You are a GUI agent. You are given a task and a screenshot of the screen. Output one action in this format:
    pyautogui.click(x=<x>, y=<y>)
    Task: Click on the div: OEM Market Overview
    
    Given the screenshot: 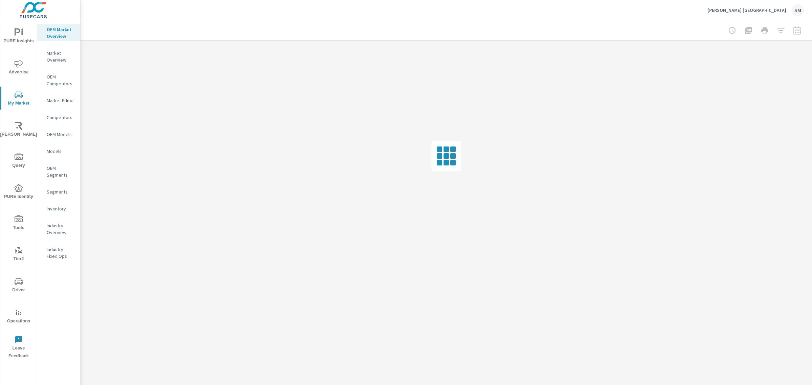 What is the action you would take?
    pyautogui.click(x=59, y=33)
    